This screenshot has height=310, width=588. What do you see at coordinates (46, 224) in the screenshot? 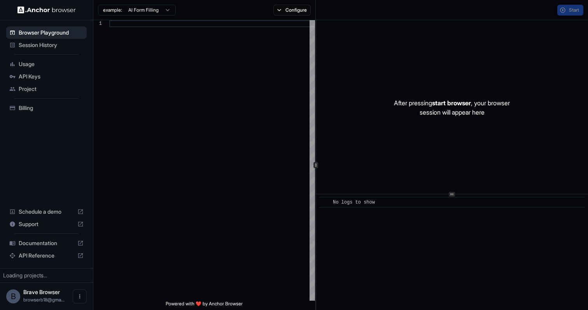
I see `span: Support` at bounding box center [46, 224].